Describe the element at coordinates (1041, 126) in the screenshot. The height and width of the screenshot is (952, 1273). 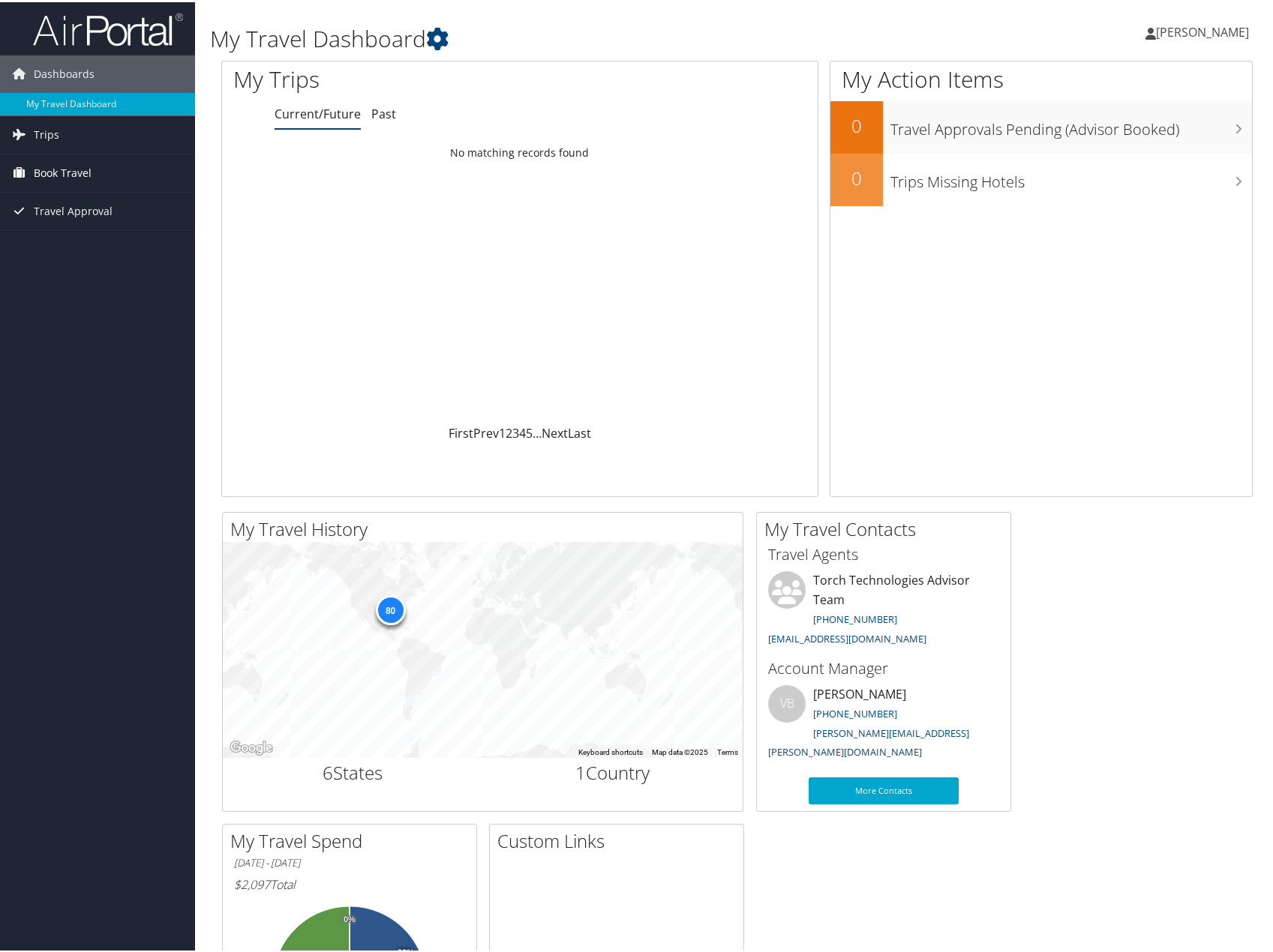
I see `a: 0Travel Approvals Pending (Advisor Booked)` at that location.